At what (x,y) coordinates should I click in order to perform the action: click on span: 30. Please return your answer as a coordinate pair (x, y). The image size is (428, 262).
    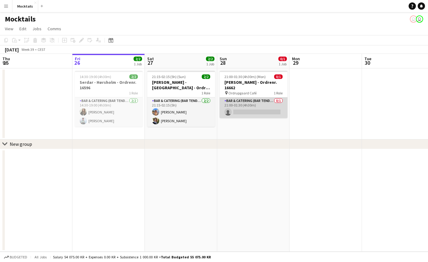
    Looking at the image, I should click on (367, 63).